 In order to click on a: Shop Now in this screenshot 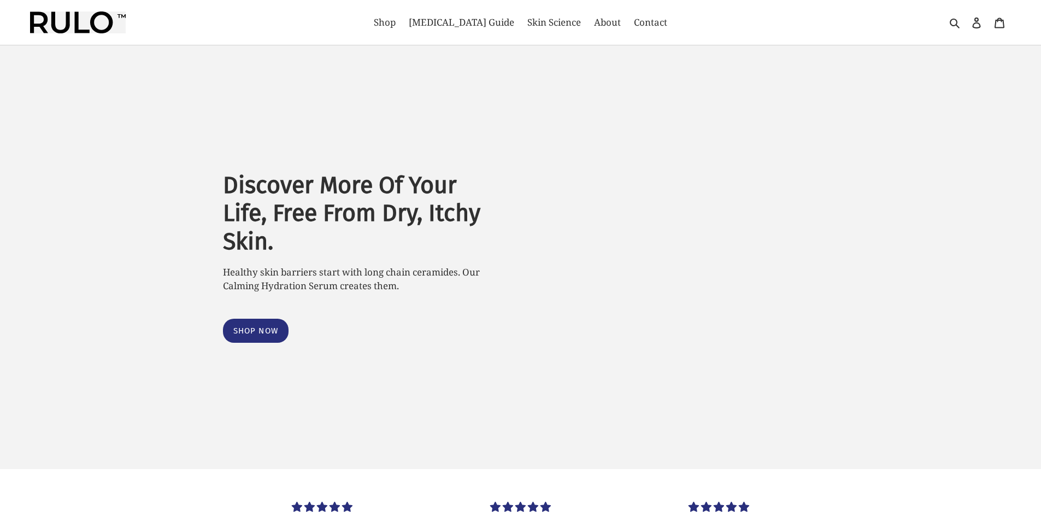, I will do `click(256, 331)`.